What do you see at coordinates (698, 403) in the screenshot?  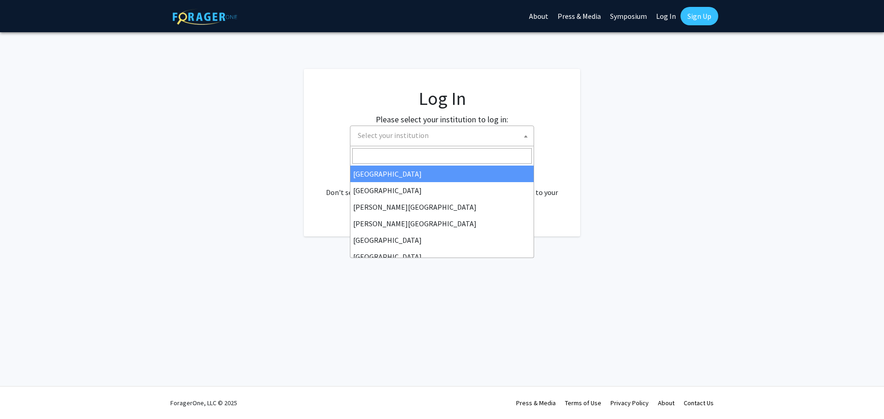 I see `a: Contact Us` at bounding box center [698, 403].